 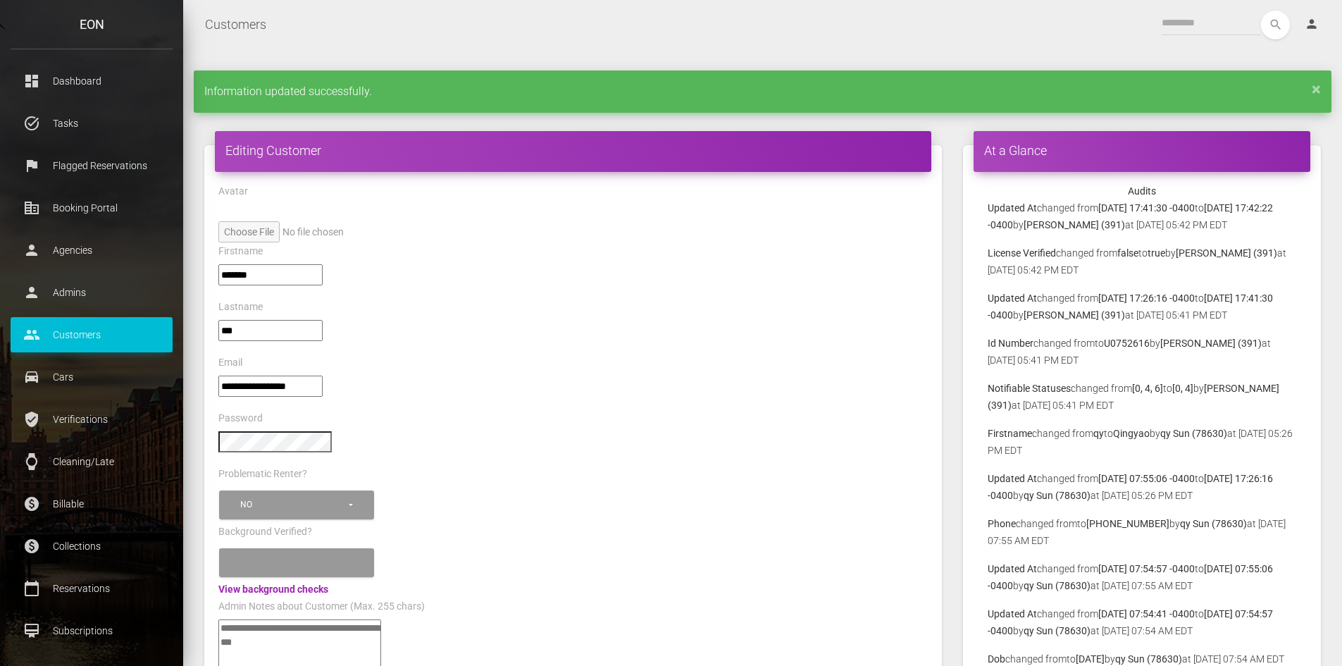 I want to click on a: paid Billable, so click(x=92, y=504).